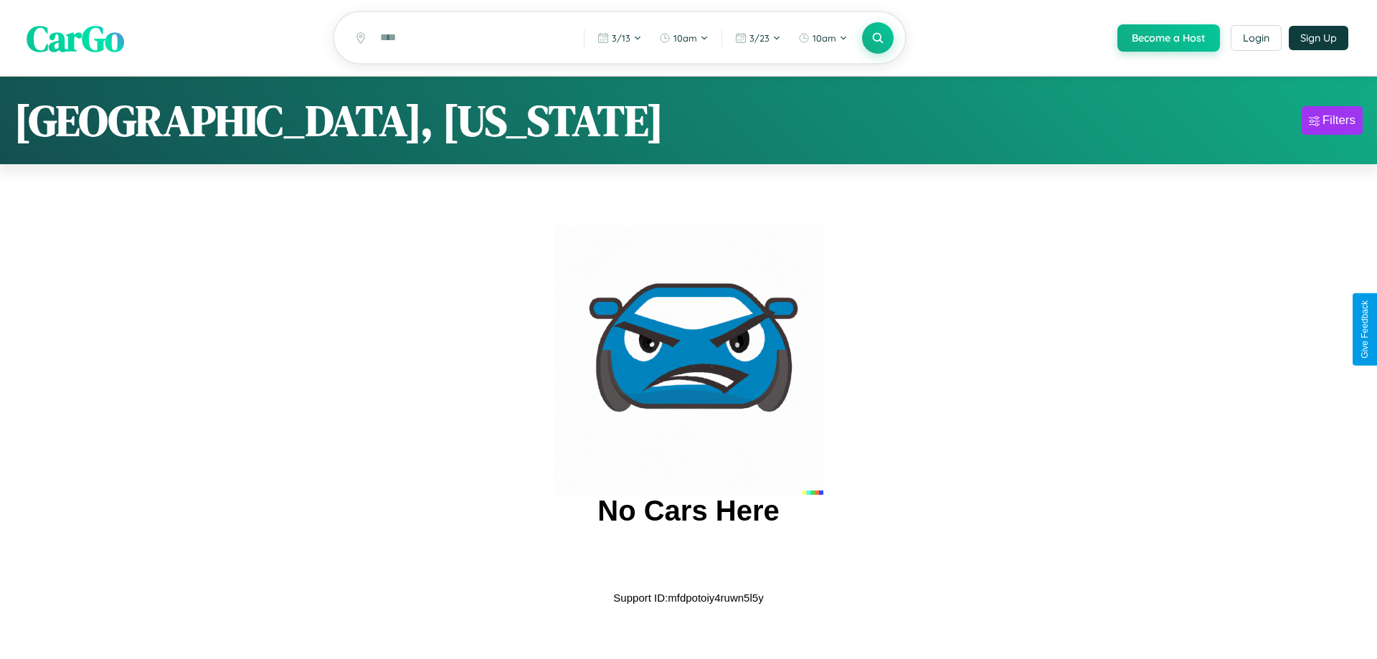 Image resolution: width=1377 pixels, height=659 pixels. I want to click on button: 3/23, so click(758, 38).